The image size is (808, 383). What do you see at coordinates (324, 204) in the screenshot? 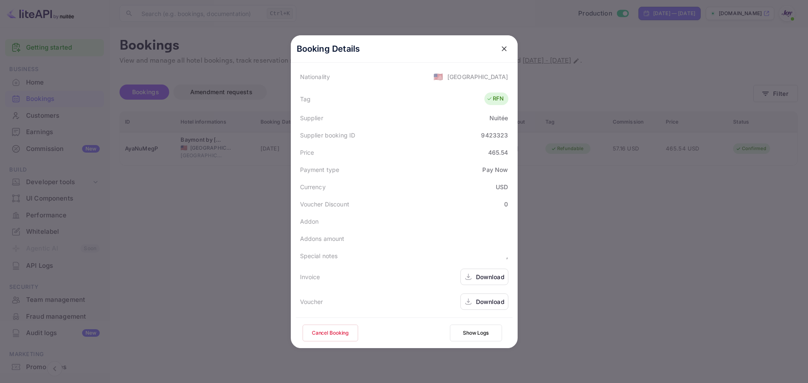
I see `div: Voucher Discount` at bounding box center [324, 204].